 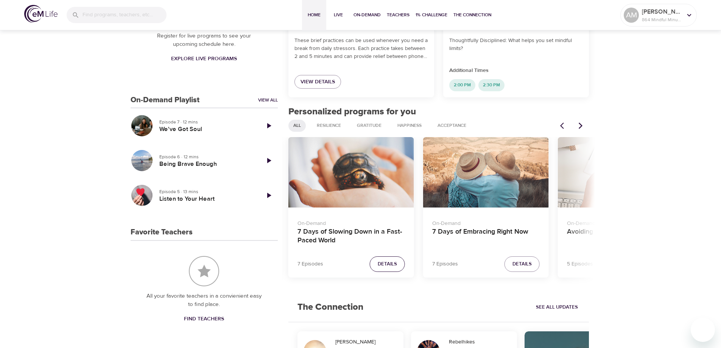 What do you see at coordinates (621, 172) in the screenshot?
I see `button: Avoiding Burnout` at bounding box center [621, 172].